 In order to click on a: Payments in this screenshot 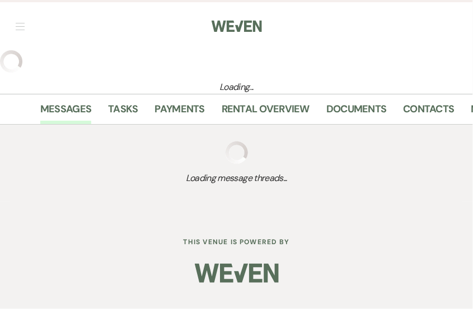, I will do `click(180, 112)`.